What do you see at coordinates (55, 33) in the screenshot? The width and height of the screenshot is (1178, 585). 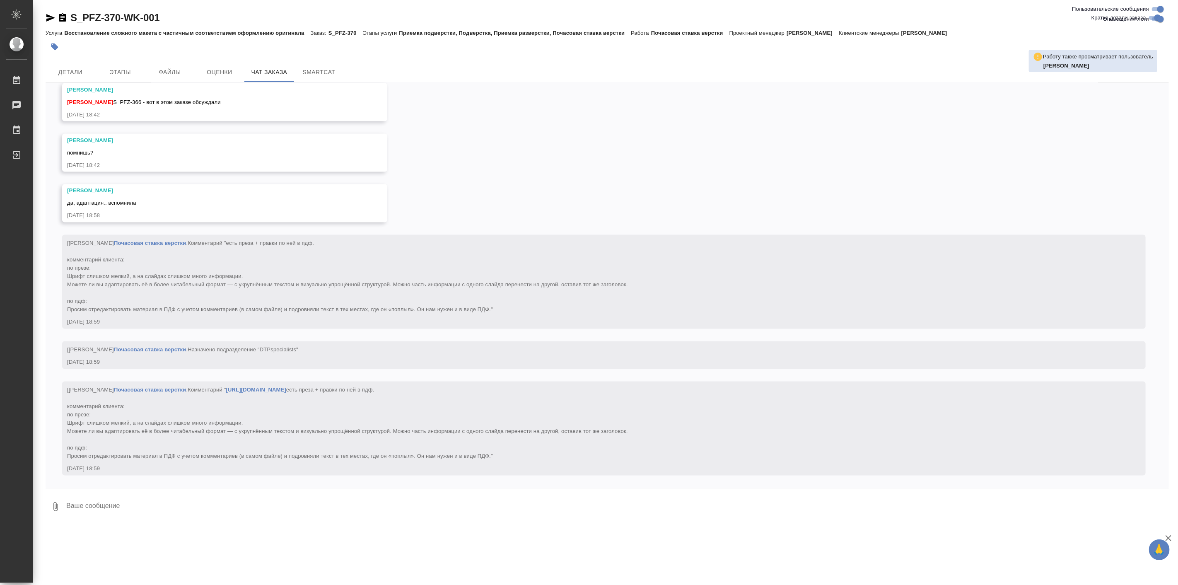 I see `p: Услуга` at bounding box center [55, 33].